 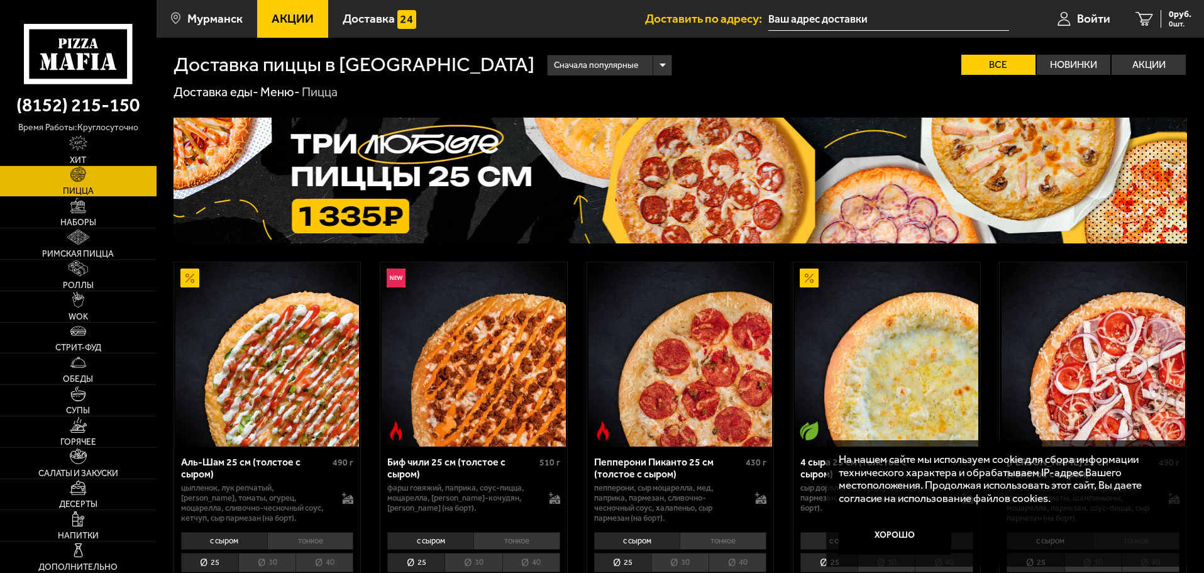 I want to click on span: Напитки, so click(x=78, y=536).